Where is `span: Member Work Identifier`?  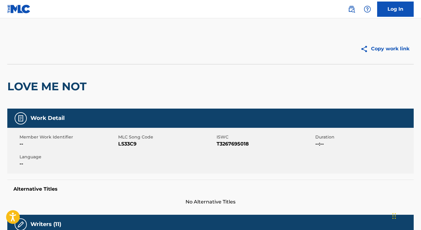
span: Member Work Identifier is located at coordinates (68, 137).